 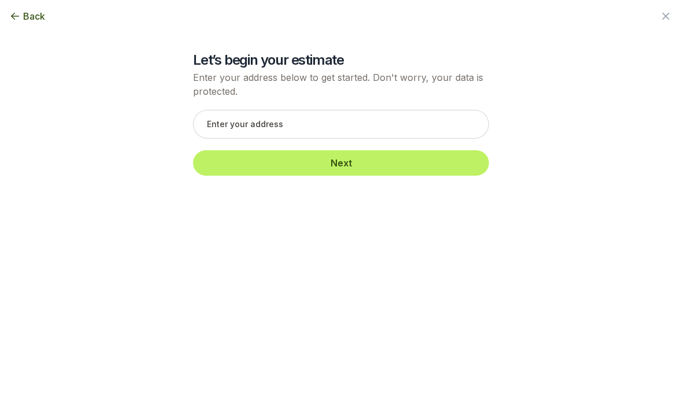 What do you see at coordinates (34, 16) in the screenshot?
I see `span: Back` at bounding box center [34, 16].